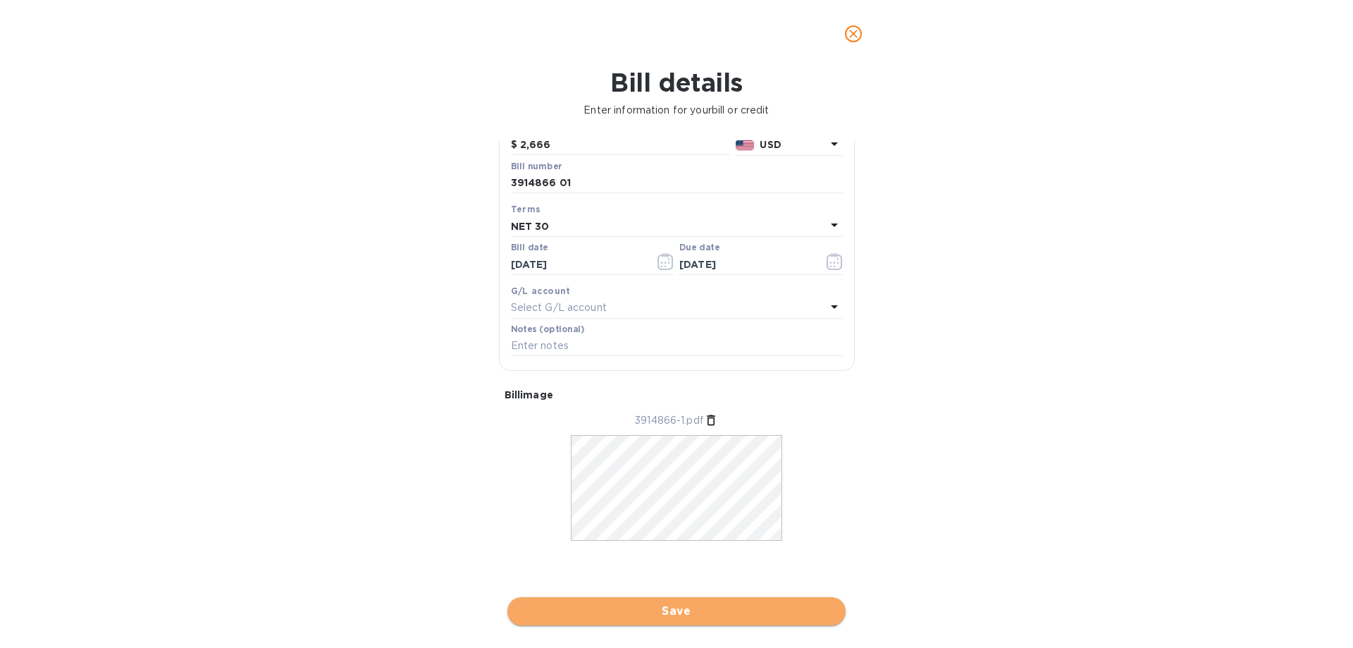 This screenshot has height=648, width=1353. I want to click on label: Due date, so click(699, 248).